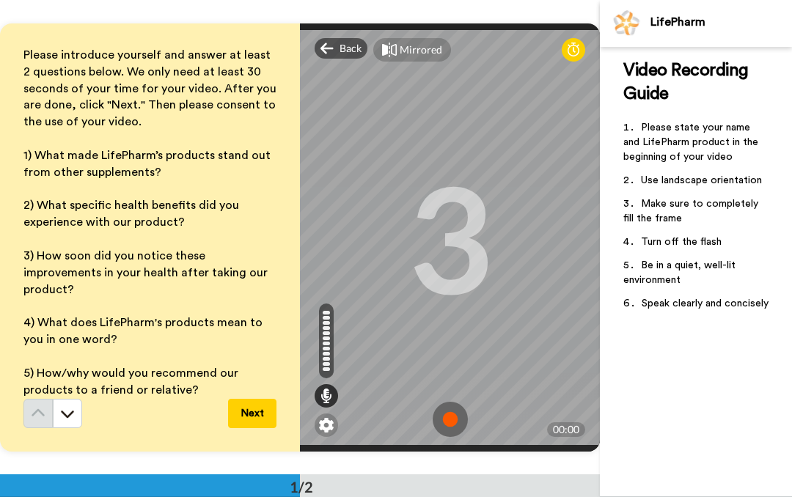 The height and width of the screenshot is (497, 792). What do you see at coordinates (566, 430) in the screenshot?
I see `div: 00:00` at bounding box center [566, 430].